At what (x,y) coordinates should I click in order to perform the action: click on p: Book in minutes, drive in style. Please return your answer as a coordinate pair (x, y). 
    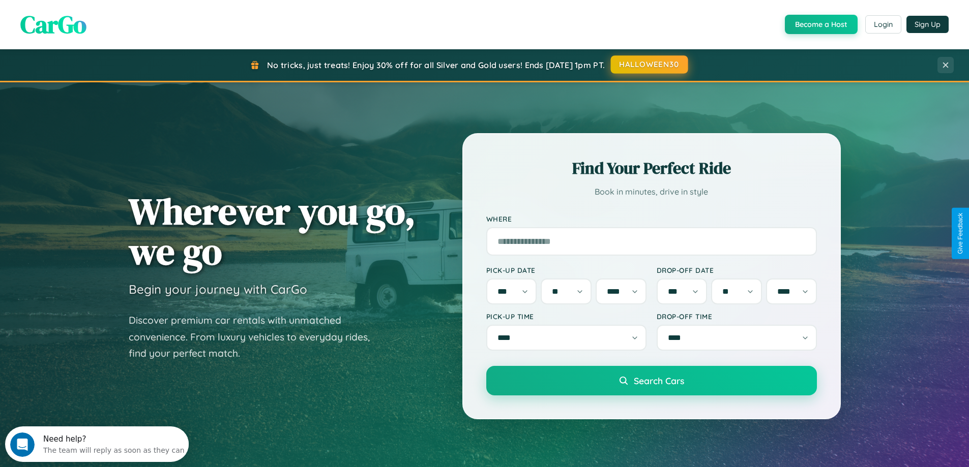
    Looking at the image, I should click on (652, 192).